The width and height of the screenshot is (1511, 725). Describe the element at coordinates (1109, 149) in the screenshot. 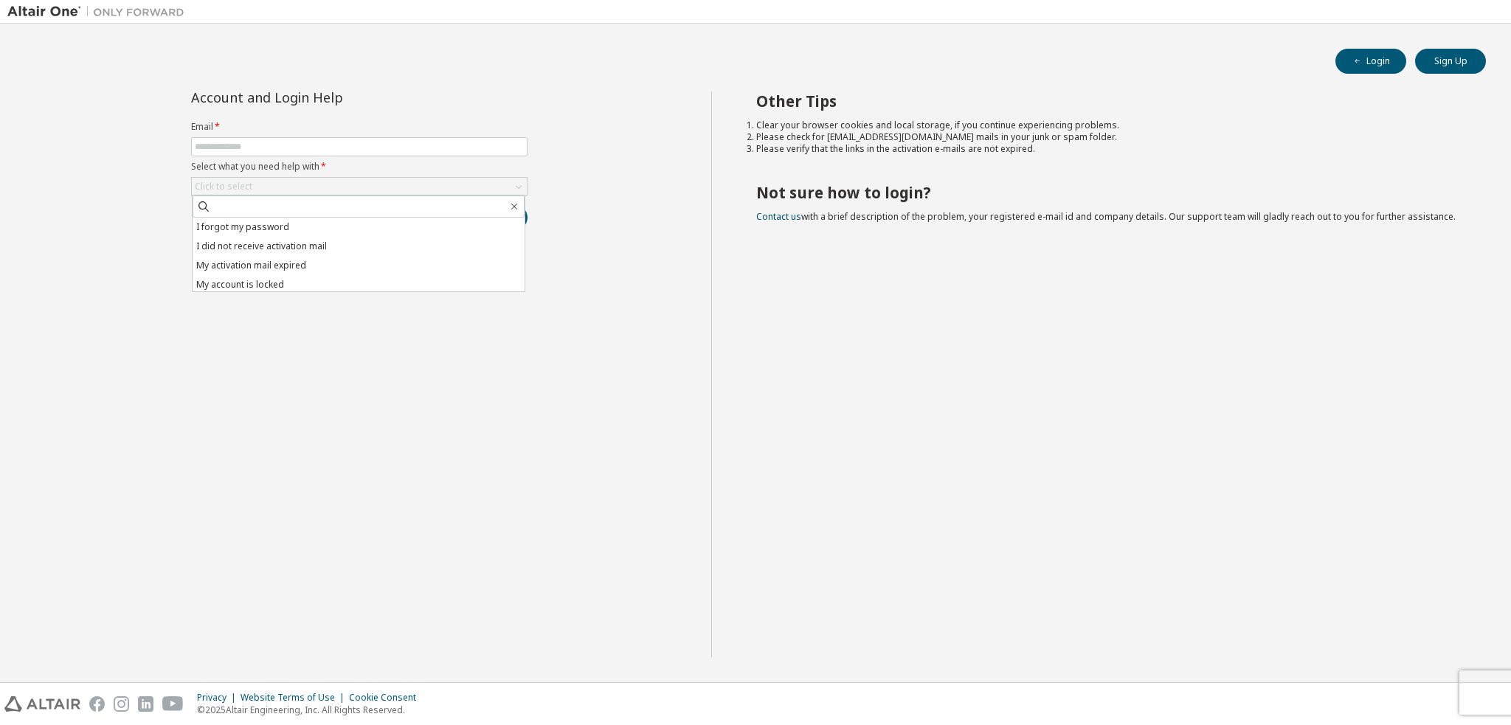

I see `li: Please verify that the links in the activation e-mails are not expired.` at that location.